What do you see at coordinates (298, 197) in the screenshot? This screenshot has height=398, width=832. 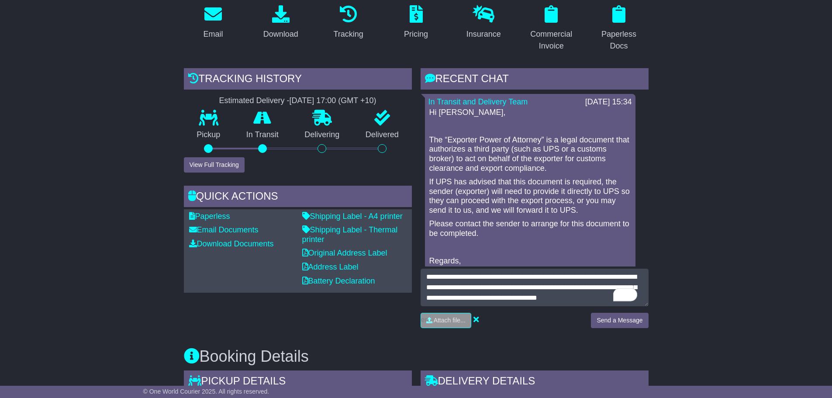 I see `div: Quick Actions` at bounding box center [298, 197].